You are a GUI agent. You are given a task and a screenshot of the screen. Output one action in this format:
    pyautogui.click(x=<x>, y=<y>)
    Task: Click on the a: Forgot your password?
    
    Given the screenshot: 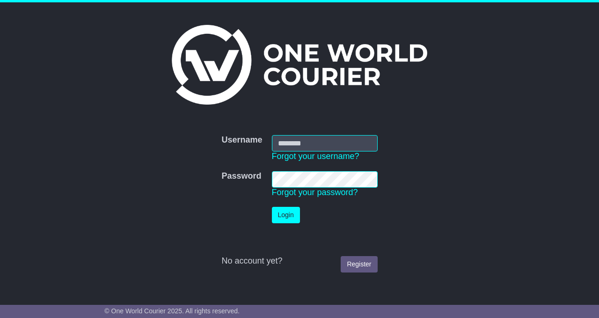 What is the action you would take?
    pyautogui.click(x=315, y=192)
    